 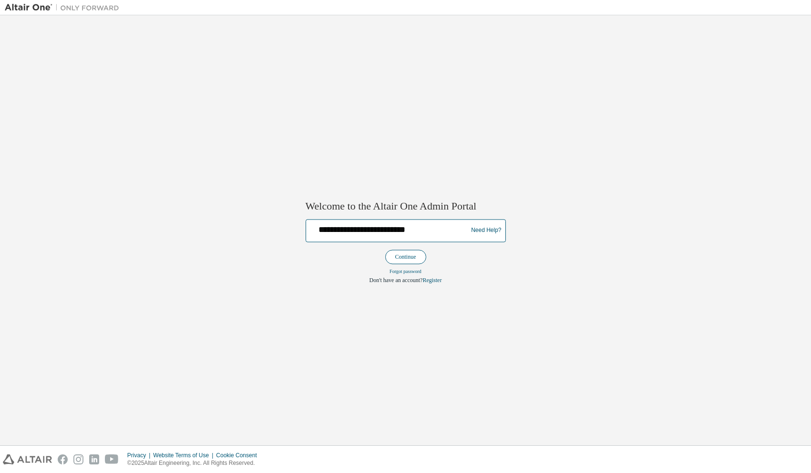 What do you see at coordinates (140, 455) in the screenshot?
I see `div: Privacy` at bounding box center [140, 455].